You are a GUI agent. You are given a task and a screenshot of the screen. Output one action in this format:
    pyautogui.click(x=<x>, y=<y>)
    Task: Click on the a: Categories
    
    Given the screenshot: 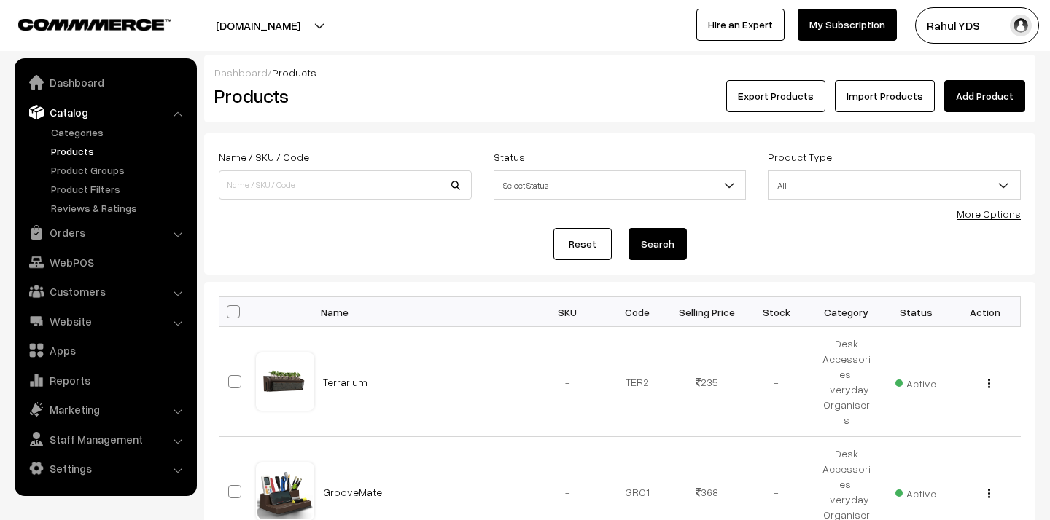 What is the action you would take?
    pyautogui.click(x=120, y=132)
    